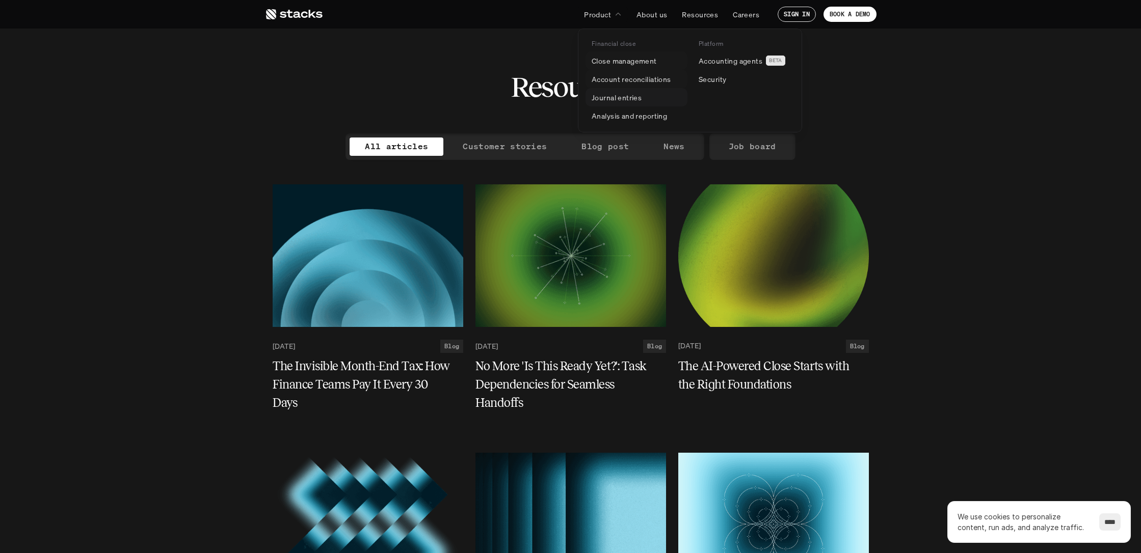 Image resolution: width=1141 pixels, height=553 pixels. I want to click on p: Product, so click(597, 14).